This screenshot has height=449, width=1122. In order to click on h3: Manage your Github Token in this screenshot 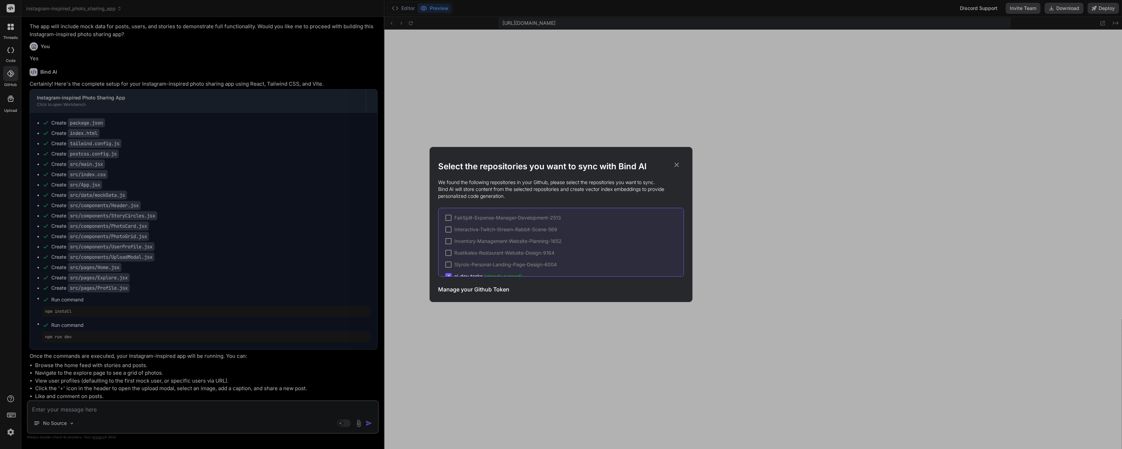, I will do `click(474, 289)`.